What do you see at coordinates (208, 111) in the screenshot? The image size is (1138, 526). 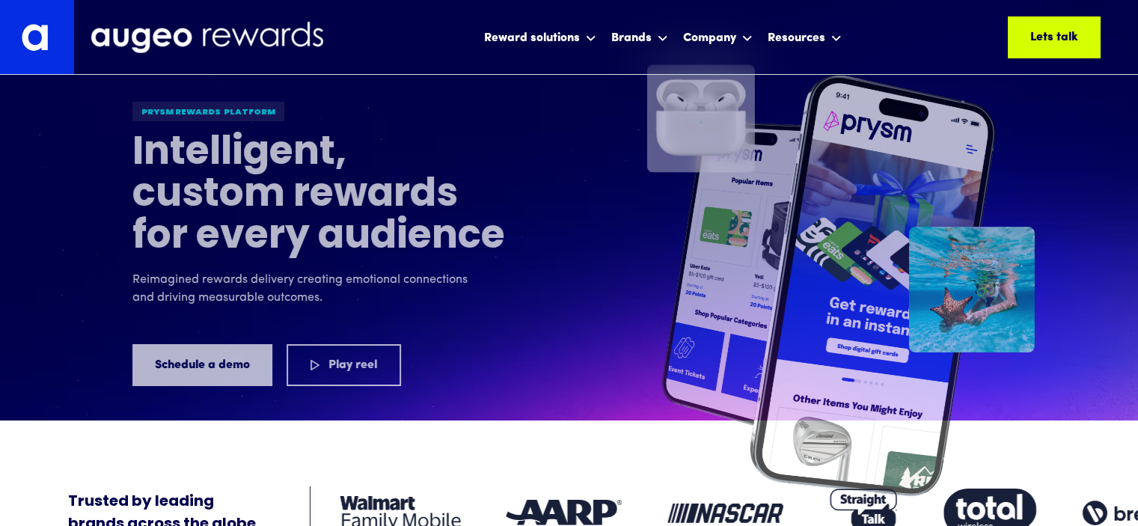 I see `div: Prysm Rewards platform` at bounding box center [208, 111].